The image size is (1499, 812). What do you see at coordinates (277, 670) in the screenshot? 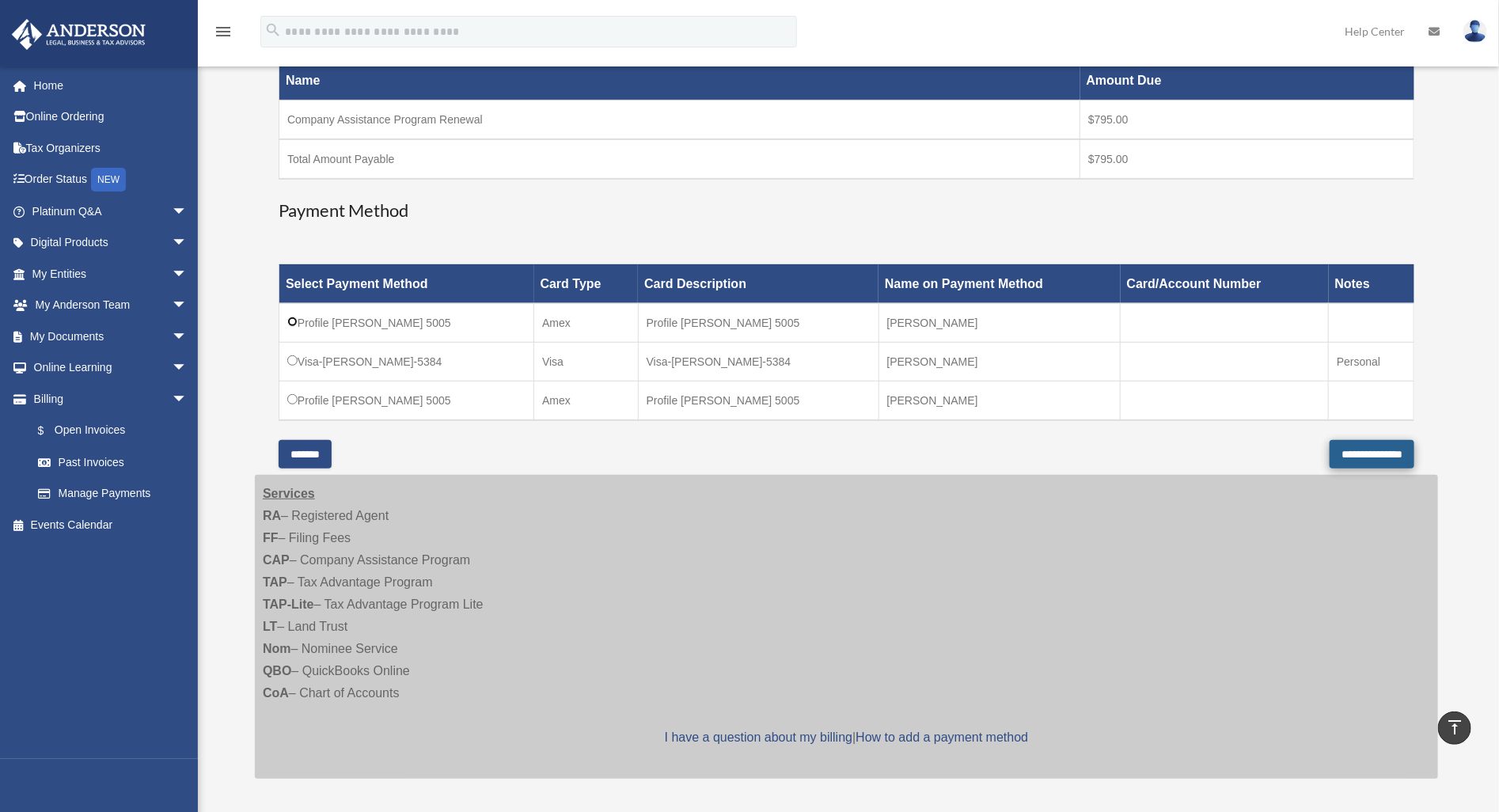
I see `strong: QBO` at bounding box center [277, 670].